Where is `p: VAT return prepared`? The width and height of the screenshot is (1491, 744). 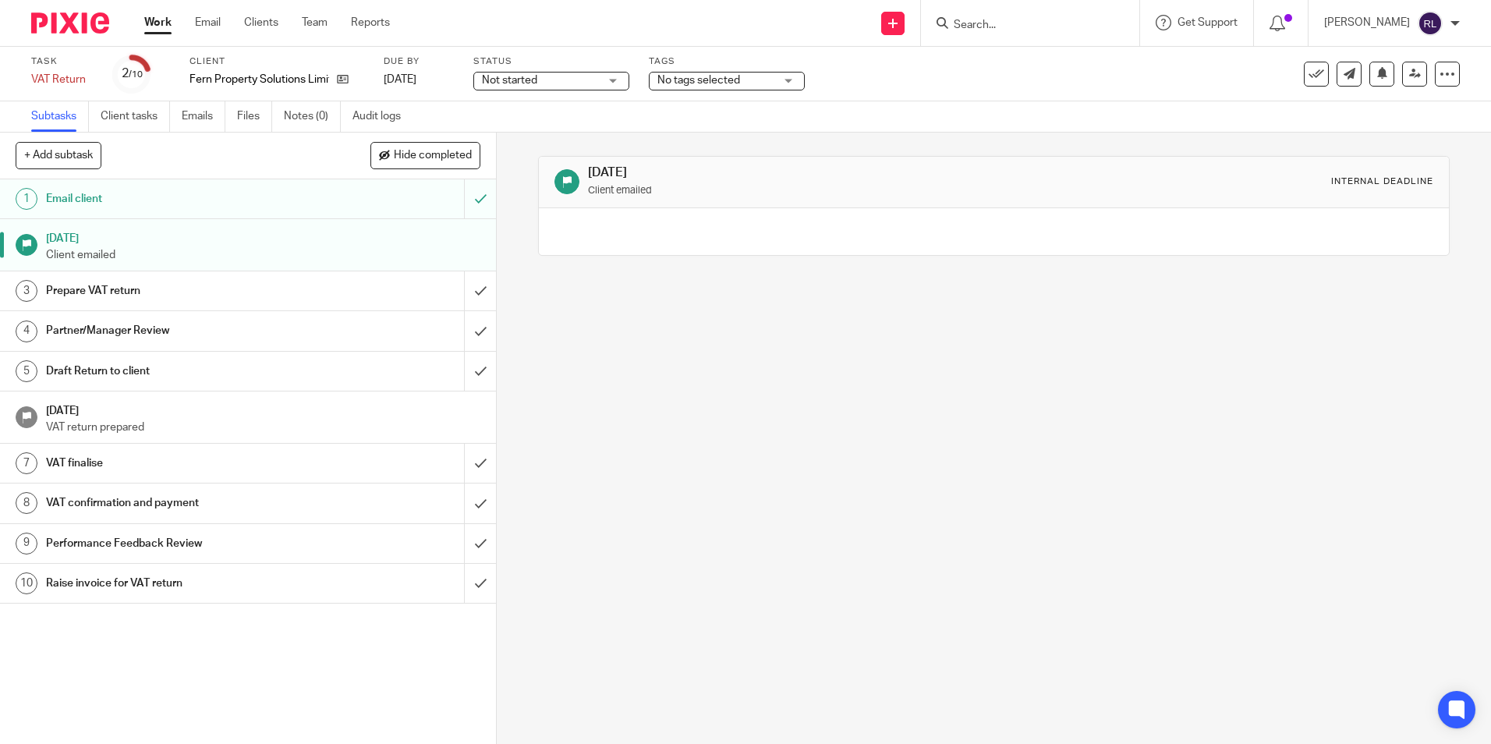
p: VAT return prepared is located at coordinates (264, 427).